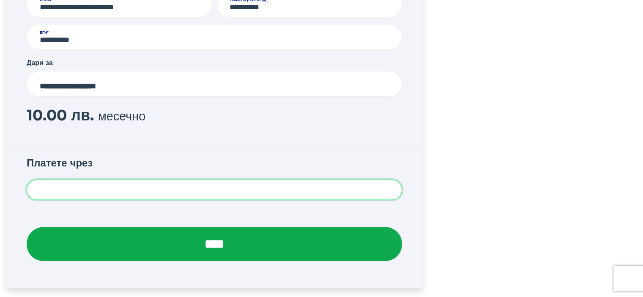  What do you see at coordinates (40, 63) in the screenshot?
I see `label: Дари за` at bounding box center [40, 63].